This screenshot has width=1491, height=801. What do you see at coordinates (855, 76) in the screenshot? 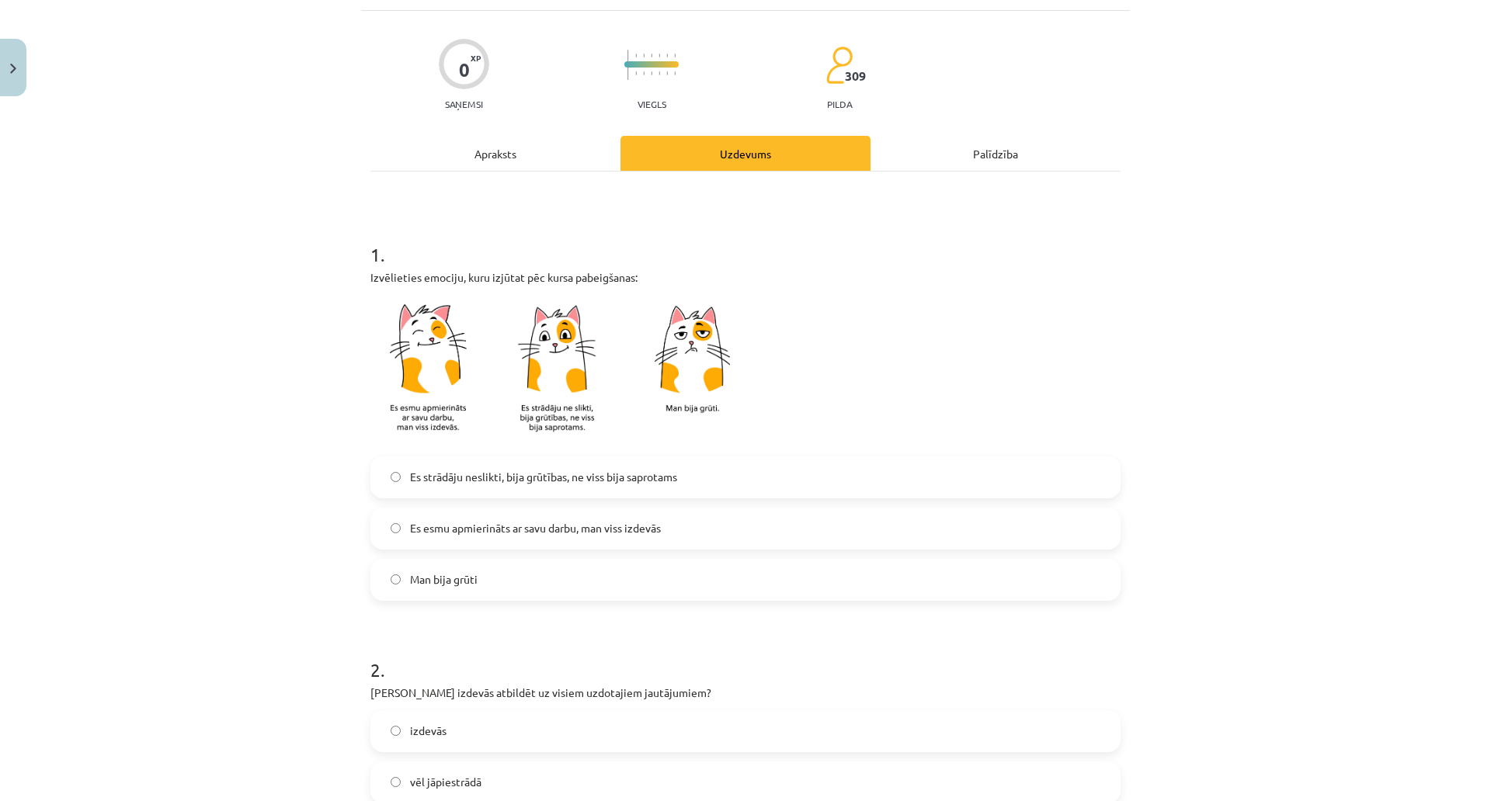
I see `span: 309` at bounding box center [855, 76].